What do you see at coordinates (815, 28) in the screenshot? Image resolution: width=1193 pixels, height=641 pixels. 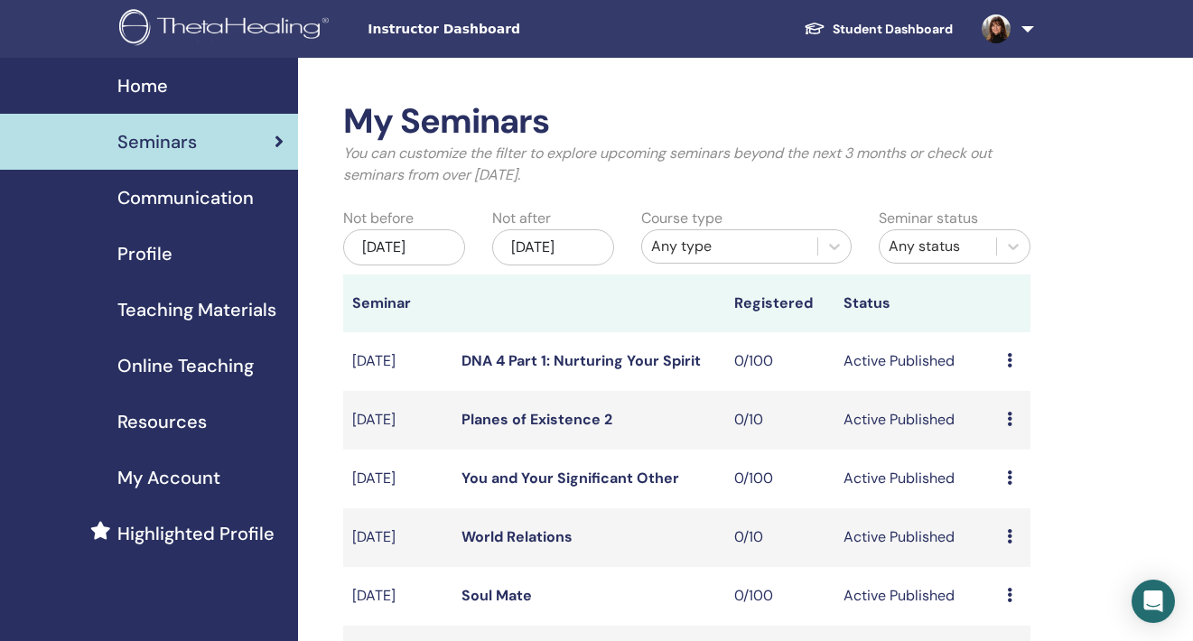 I see `img: graduation-cap-white.svg` at bounding box center [815, 28].